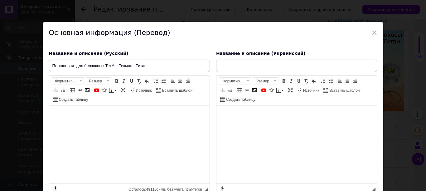  What do you see at coordinates (113, 51) in the screenshot?
I see `strong: ∅ 40 - 480 грн ∅ 44 - 480 грн №1. Усиленная 40/44 мм ― 550 грн (свеча и прокладки в подарок)` at bounding box center [113, 51].